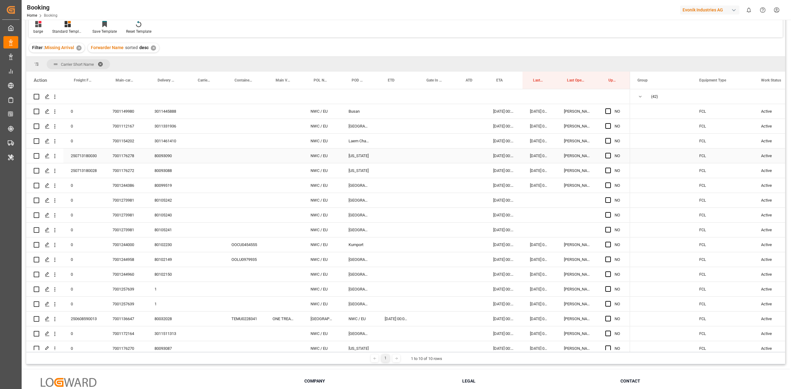 This screenshot has height=389, width=791. What do you see at coordinates (126, 245) in the screenshot?
I see `div: 7001244000` at bounding box center [126, 245].